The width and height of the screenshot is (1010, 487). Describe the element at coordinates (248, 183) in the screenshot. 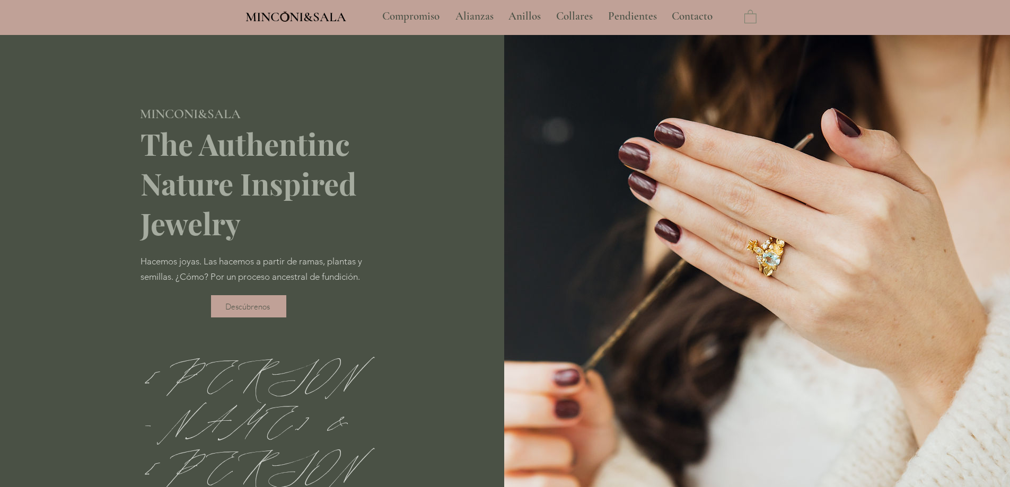

I see `span: The Authentinc Nature Inspired Jewelry` at that location.